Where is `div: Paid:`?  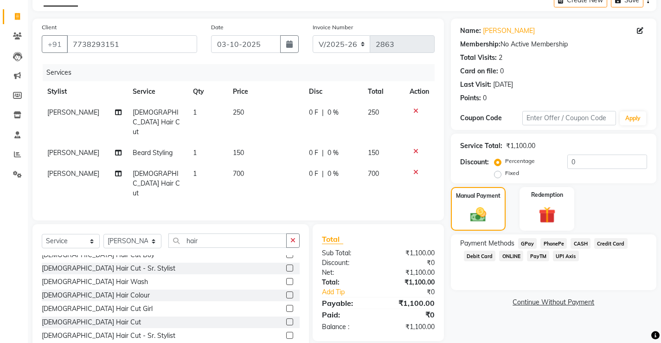 div: Paid: is located at coordinates (346, 314).